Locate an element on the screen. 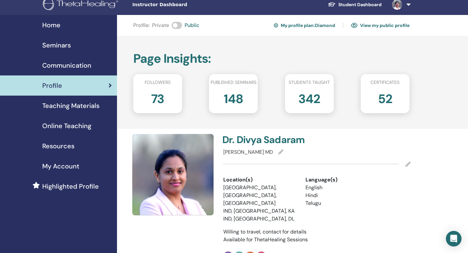 This screenshot has width=468, height=253. span: Resources is located at coordinates (58, 146).